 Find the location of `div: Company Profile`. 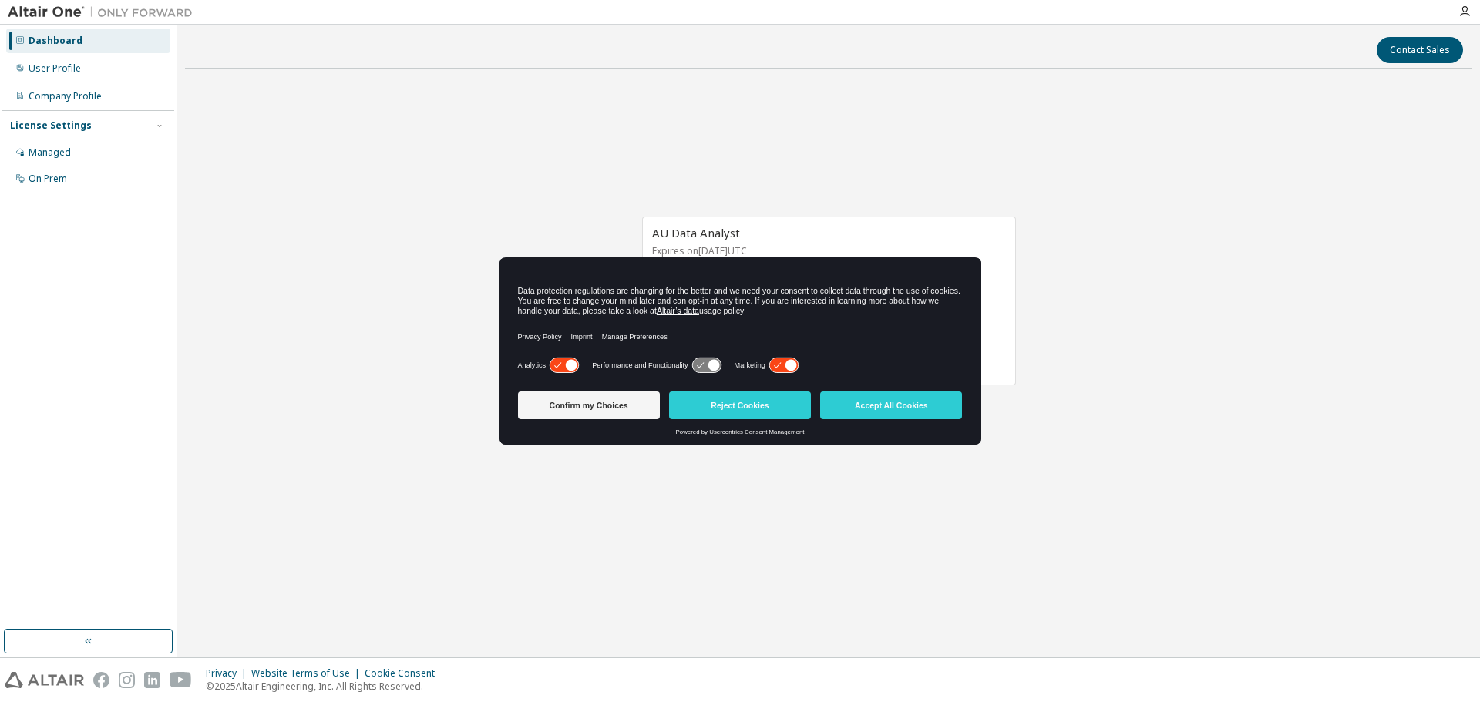

div: Company Profile is located at coordinates (65, 96).